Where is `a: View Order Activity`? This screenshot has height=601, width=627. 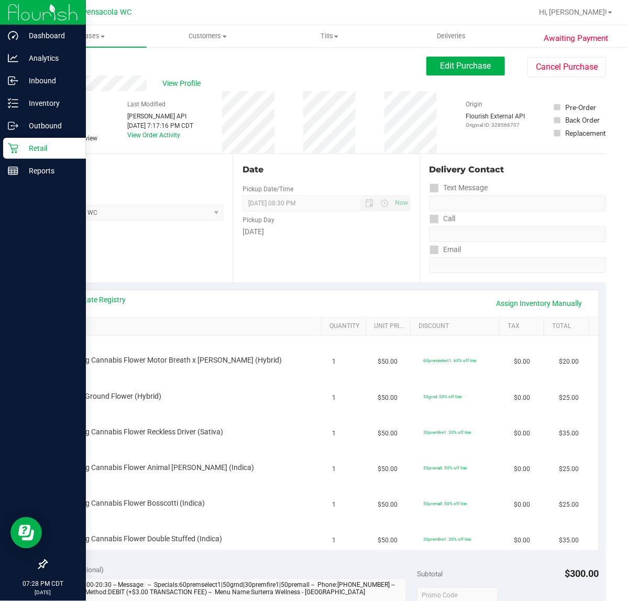
a: View Order Activity is located at coordinates (153, 135).